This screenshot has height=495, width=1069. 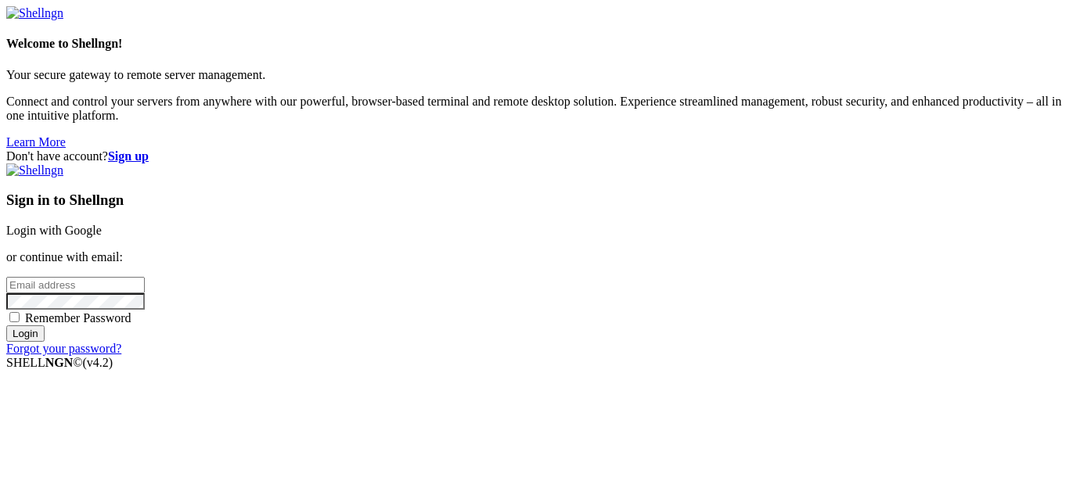 I want to click on p: or continue with email:, so click(x=535, y=257).